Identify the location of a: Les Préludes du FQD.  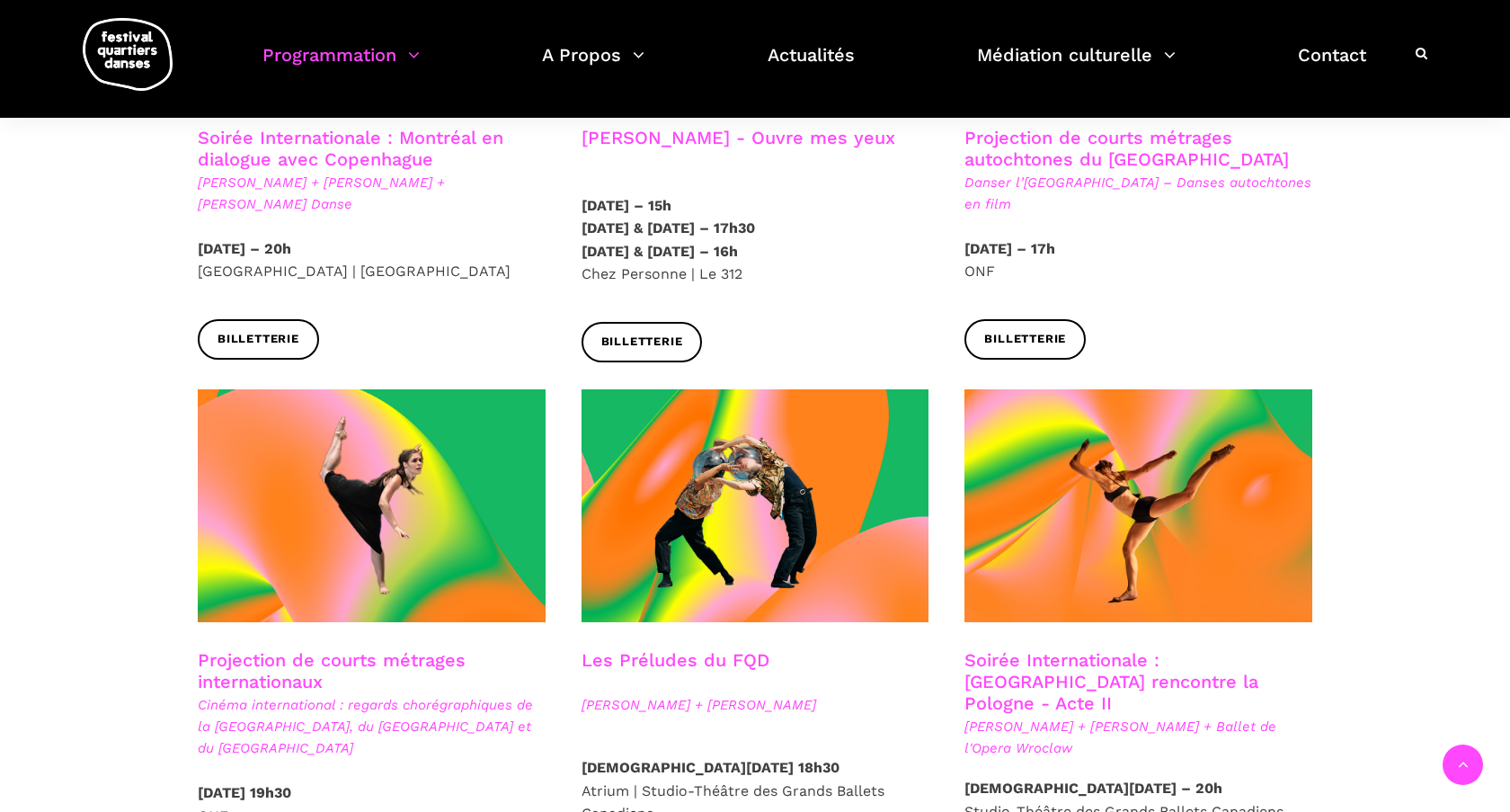
(675, 660).